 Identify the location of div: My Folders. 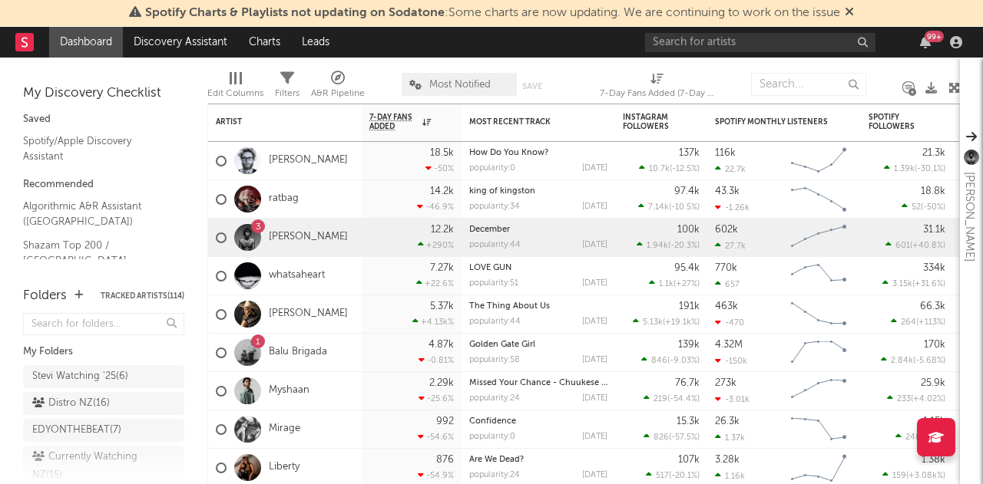
(104, 352).